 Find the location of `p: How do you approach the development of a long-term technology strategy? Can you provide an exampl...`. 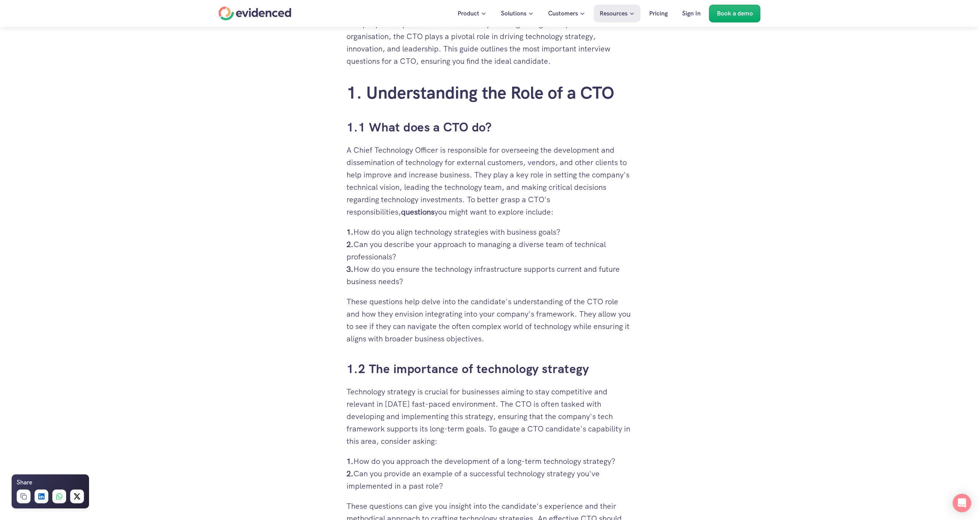

p: How do you approach the development of a long-term technology strategy? Can you provide an exampl... is located at coordinates (489, 474).